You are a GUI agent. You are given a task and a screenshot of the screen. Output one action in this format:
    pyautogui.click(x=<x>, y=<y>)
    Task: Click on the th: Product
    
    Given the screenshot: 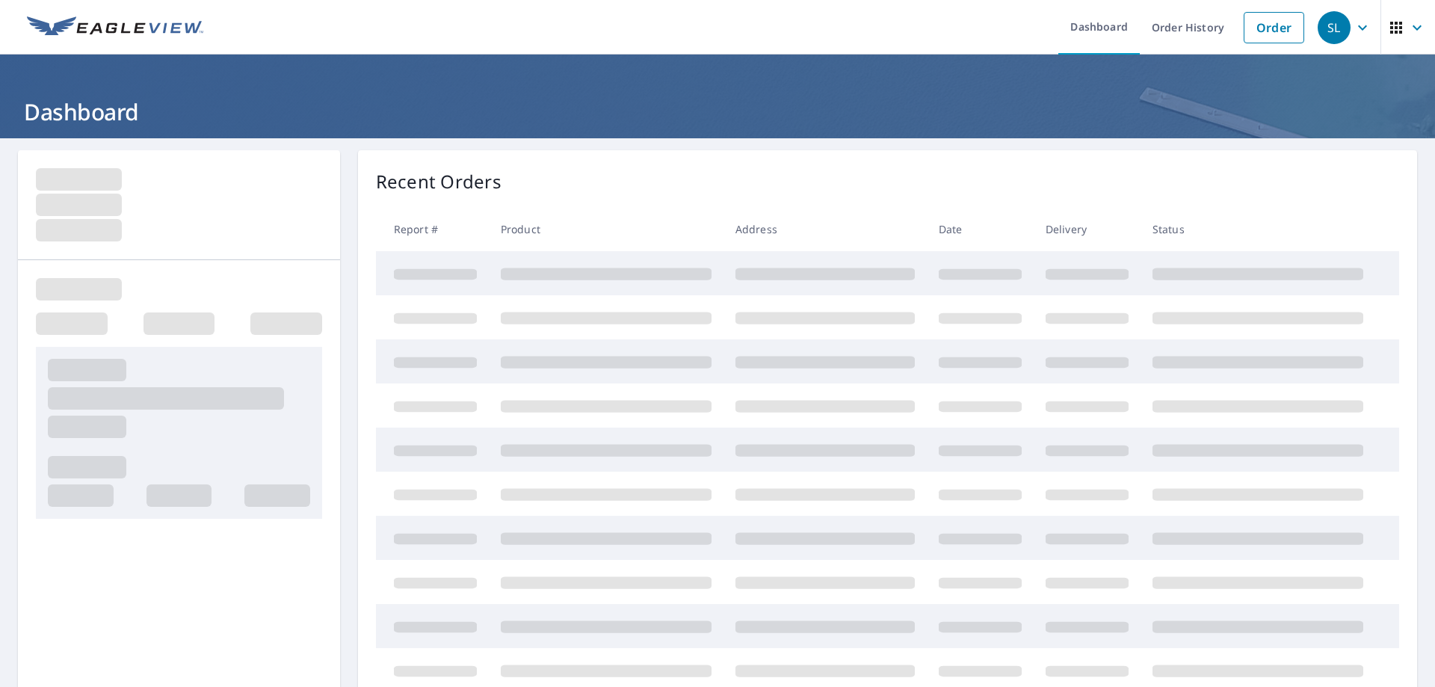 What is the action you would take?
    pyautogui.click(x=606, y=229)
    